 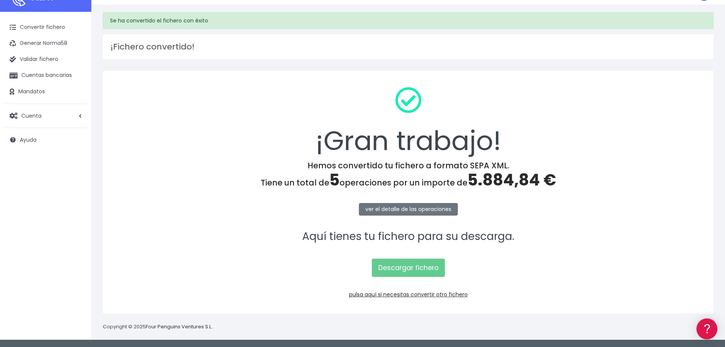 I want to click on a: Convertir fichero, so click(x=46, y=27).